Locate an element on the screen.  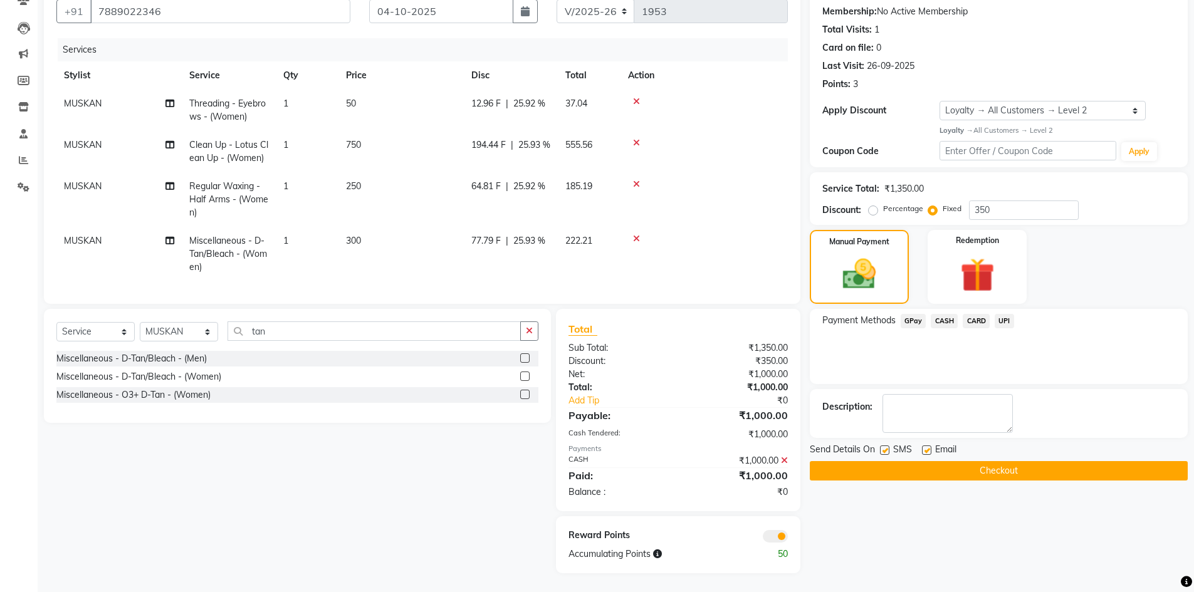
div: Description: is located at coordinates (847, 407).